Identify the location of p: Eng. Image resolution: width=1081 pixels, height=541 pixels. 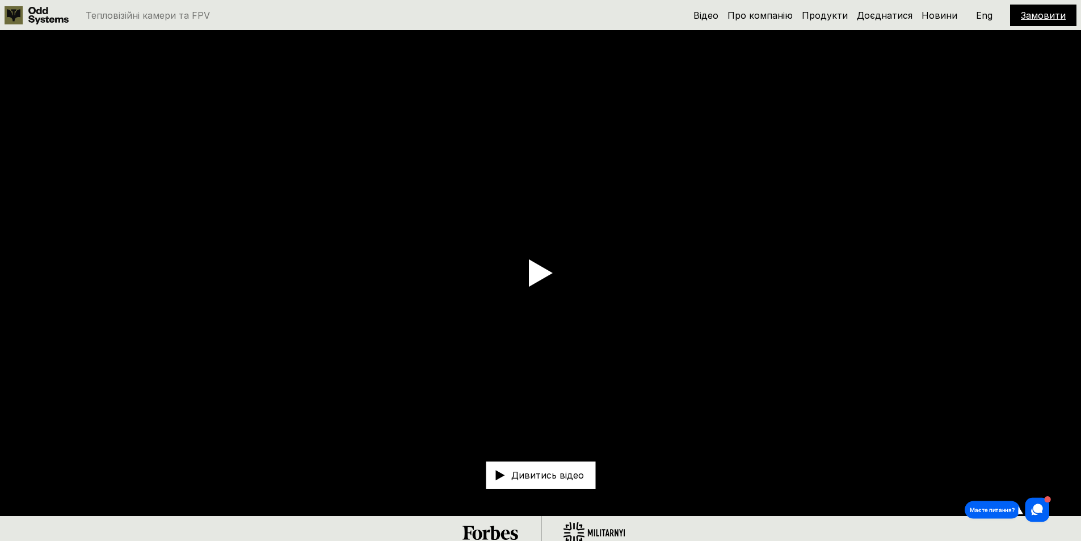
(984, 15).